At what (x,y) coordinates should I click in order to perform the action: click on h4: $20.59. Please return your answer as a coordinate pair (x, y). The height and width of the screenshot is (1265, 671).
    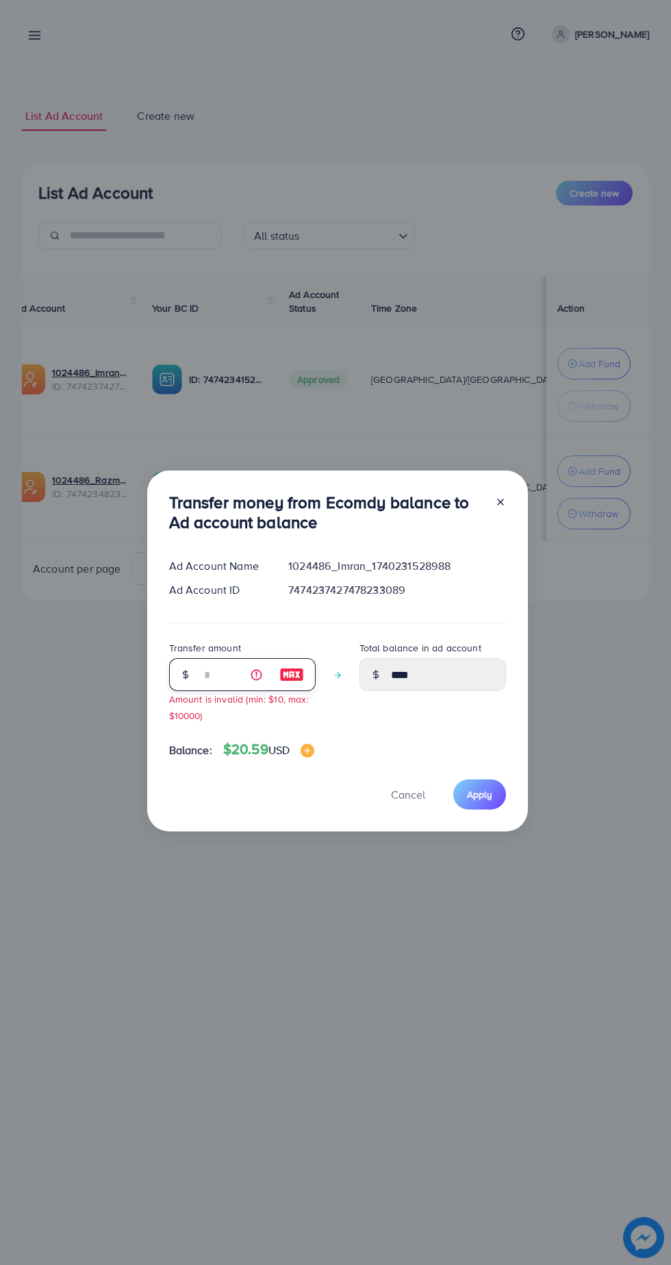
    Looking at the image, I should click on (269, 749).